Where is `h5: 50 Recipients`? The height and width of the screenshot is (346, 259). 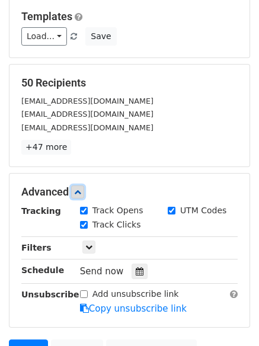 h5: 50 Recipients is located at coordinates (129, 83).